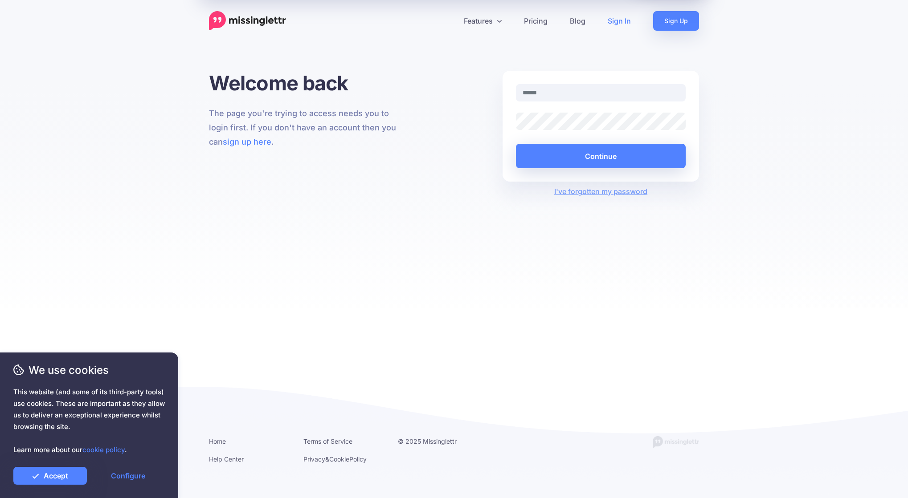  Describe the element at coordinates (339, 459) in the screenshot. I see `a: Cookie` at that location.